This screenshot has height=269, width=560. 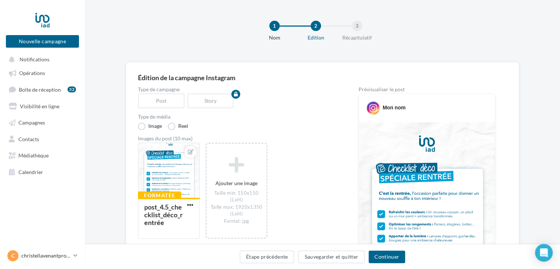 I want to click on label: Type de média, so click(x=237, y=117).